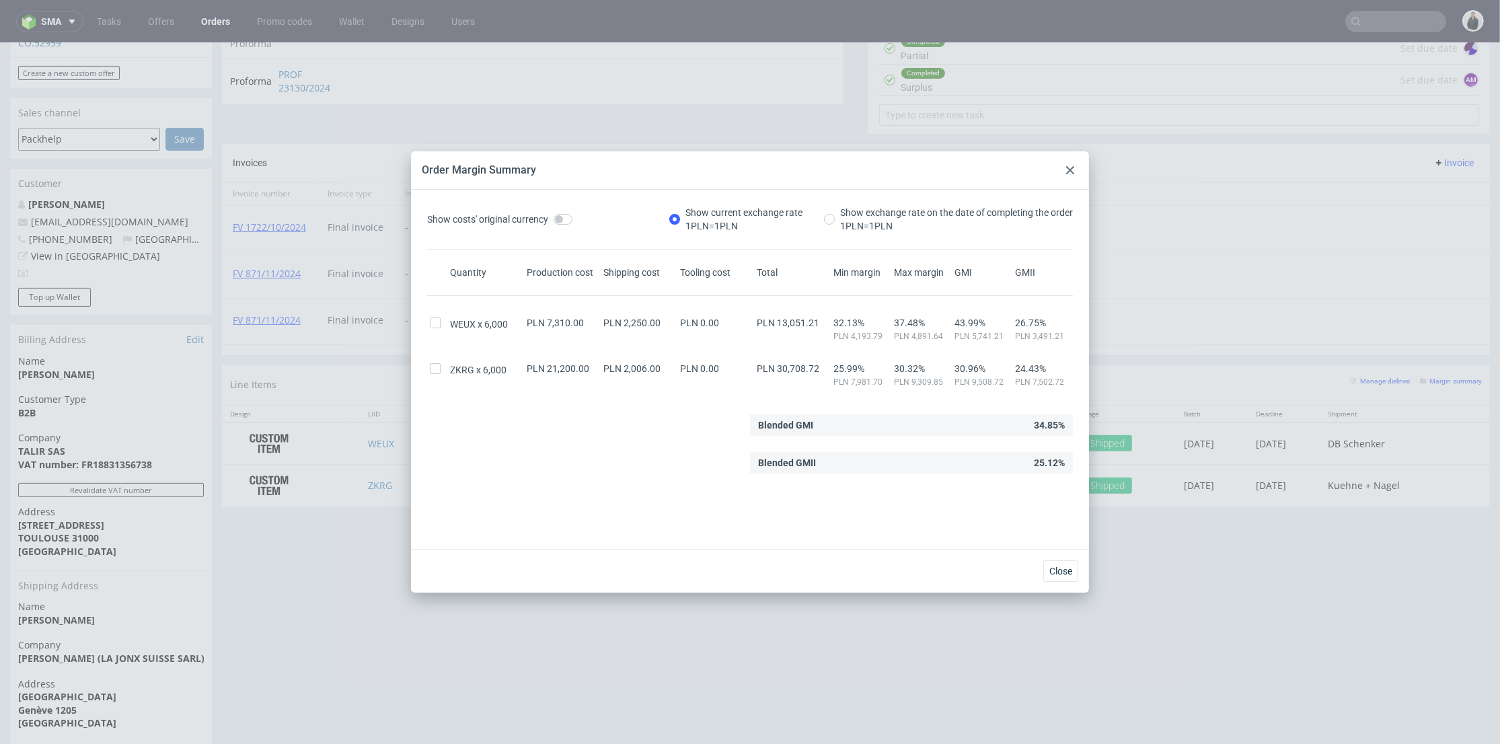 This screenshot has width=1500, height=744. What do you see at coordinates (741, 151) in the screenshot?
I see `span: Payment reference` at bounding box center [741, 151].